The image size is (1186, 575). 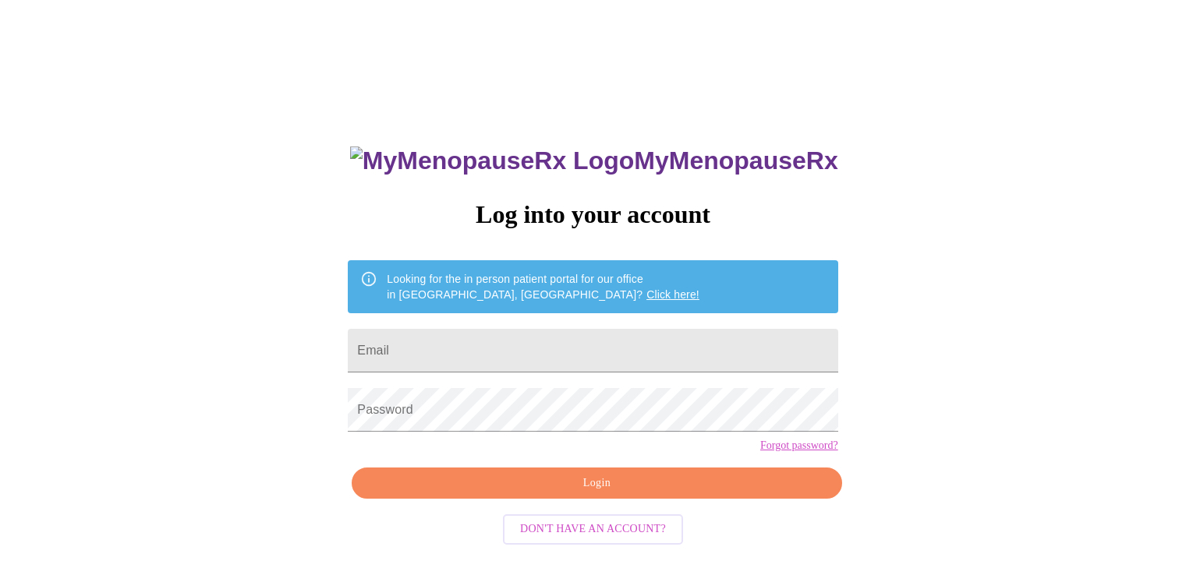 What do you see at coordinates (596, 483) in the screenshot?
I see `span: Login` at bounding box center [596, 483].